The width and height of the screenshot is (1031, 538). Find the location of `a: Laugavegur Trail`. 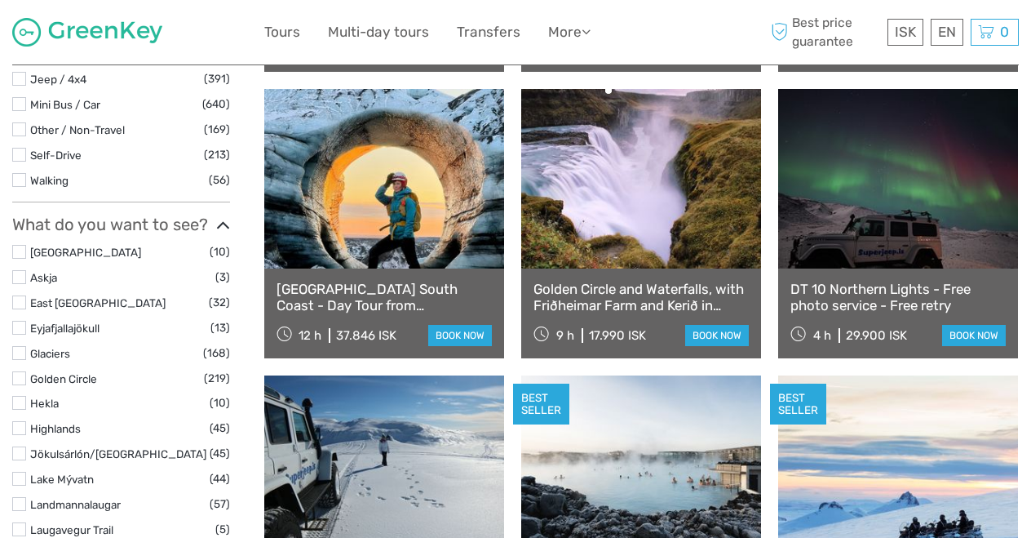

a: Laugavegur Trail is located at coordinates (72, 529).